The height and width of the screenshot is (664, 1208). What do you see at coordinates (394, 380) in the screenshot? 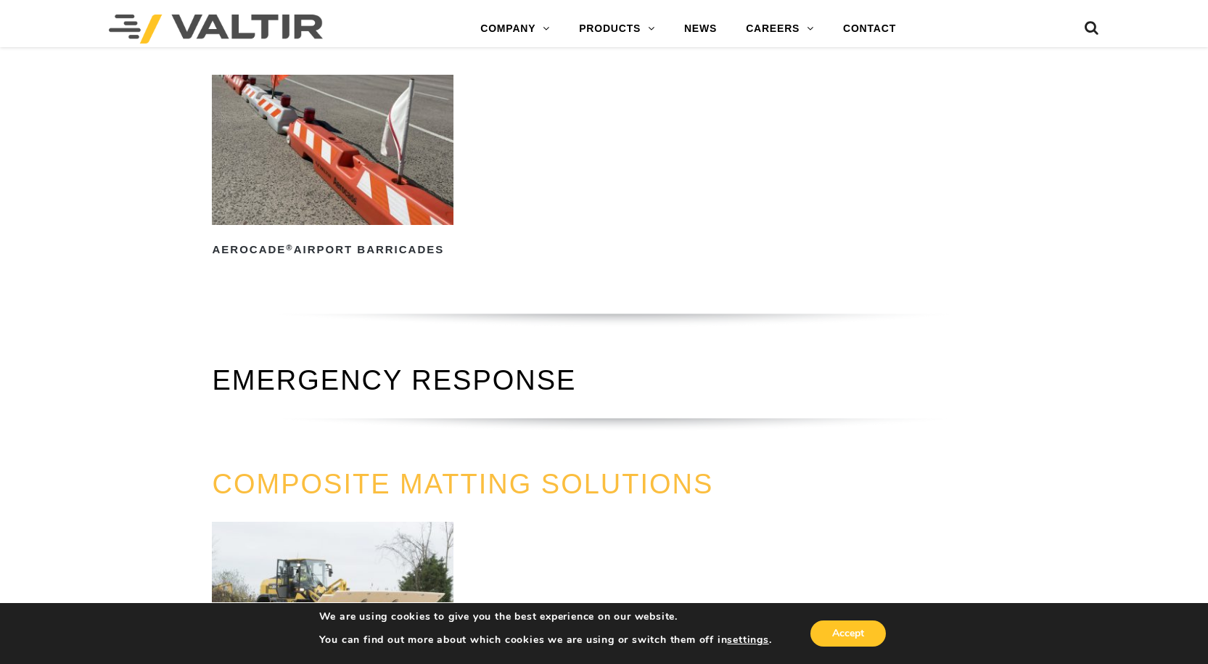
I see `a: EMERGENCY RESPONSE` at bounding box center [394, 380].